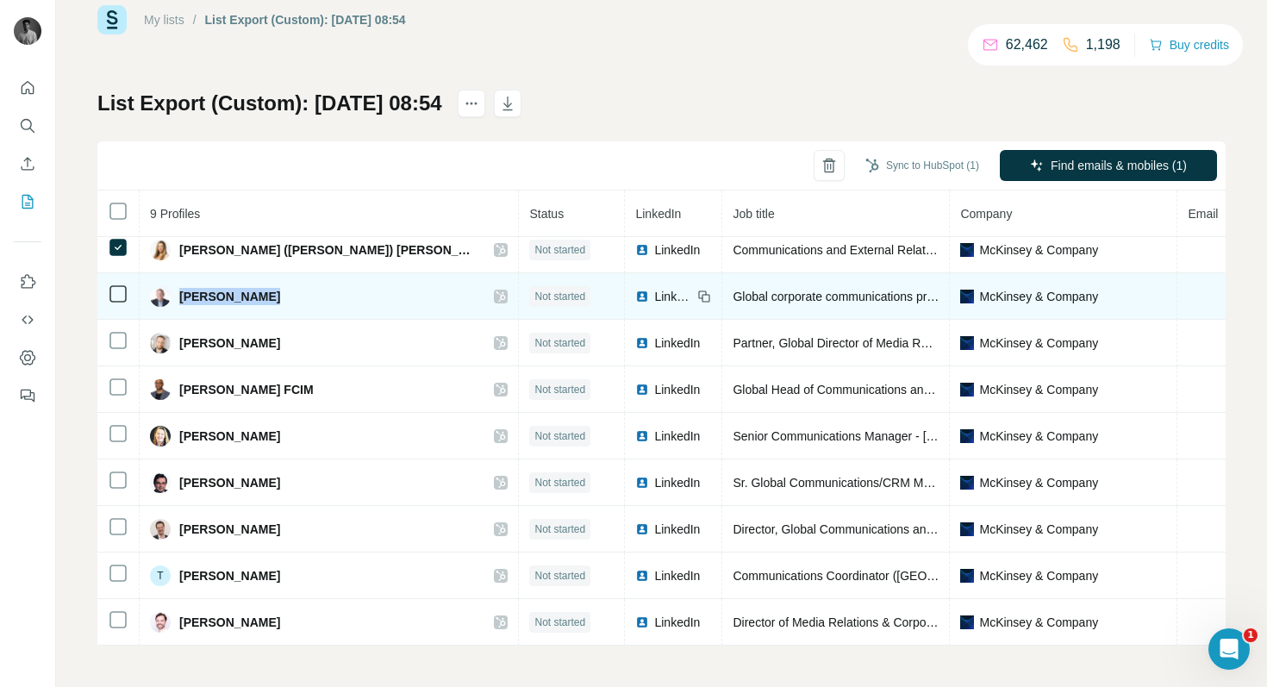 This screenshot has height=687, width=1267. Describe the element at coordinates (1250, 635) in the screenshot. I see `span: 1` at that location.